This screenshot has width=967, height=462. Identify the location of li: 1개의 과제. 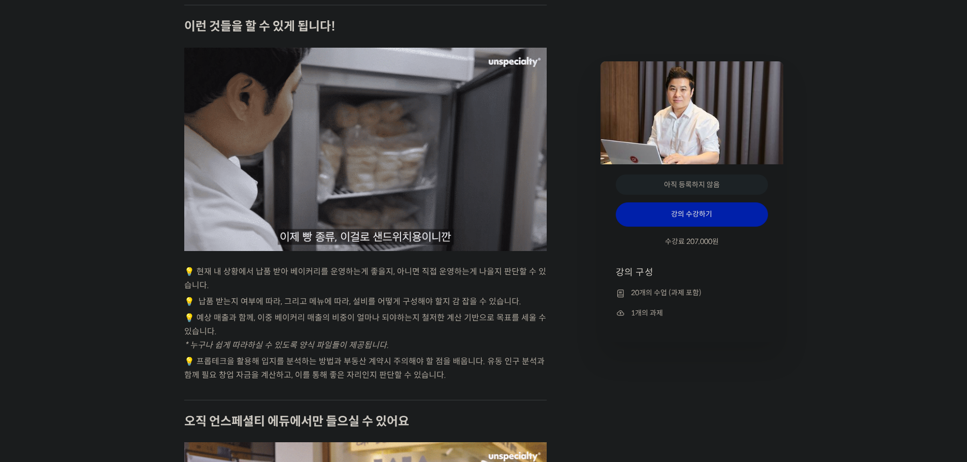
(692, 313).